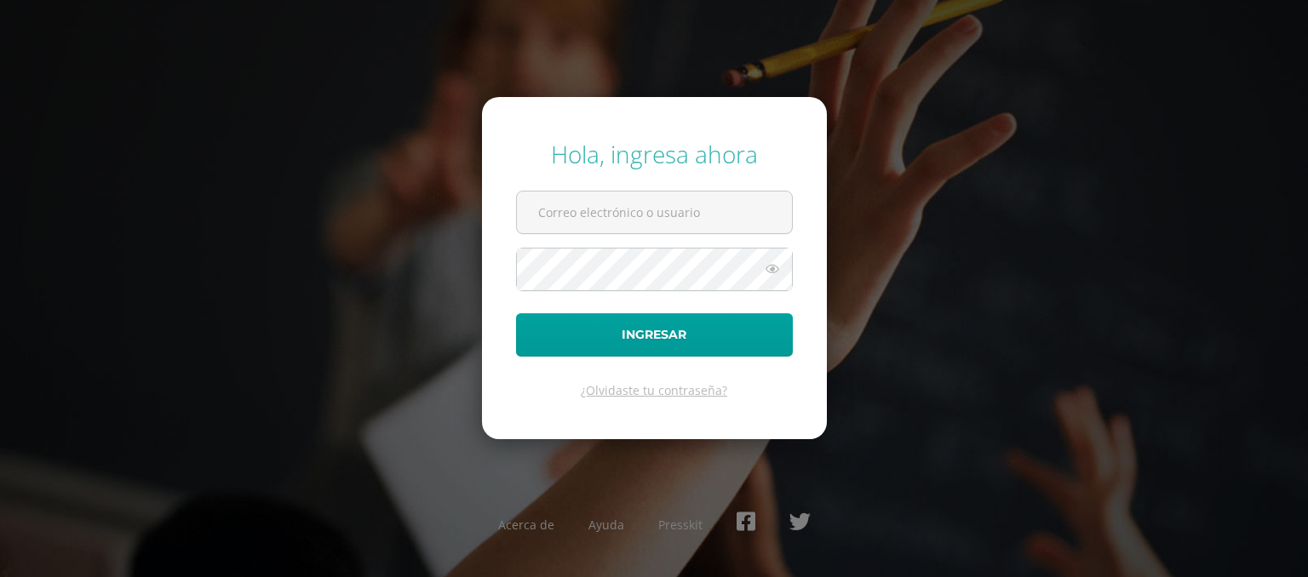 Image resolution: width=1308 pixels, height=577 pixels. I want to click on a: Acerca de, so click(526, 524).